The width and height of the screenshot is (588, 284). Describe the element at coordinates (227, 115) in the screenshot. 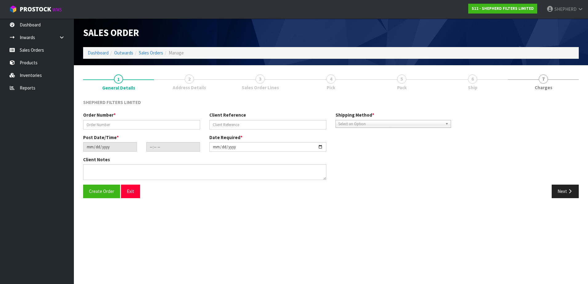

I see `label: Client Reference` at that location.